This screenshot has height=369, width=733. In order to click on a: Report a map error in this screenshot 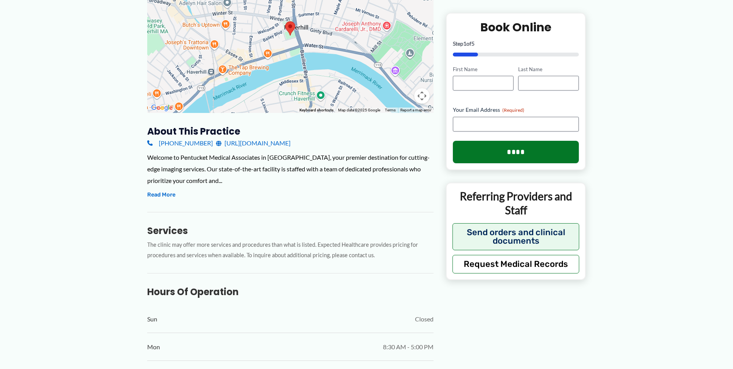, I will do `click(416, 110)`.